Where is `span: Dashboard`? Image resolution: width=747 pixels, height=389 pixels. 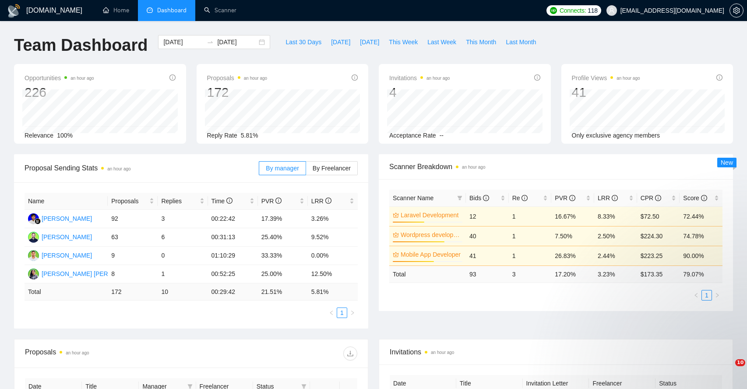
span: Dashboard is located at coordinates (172, 10).